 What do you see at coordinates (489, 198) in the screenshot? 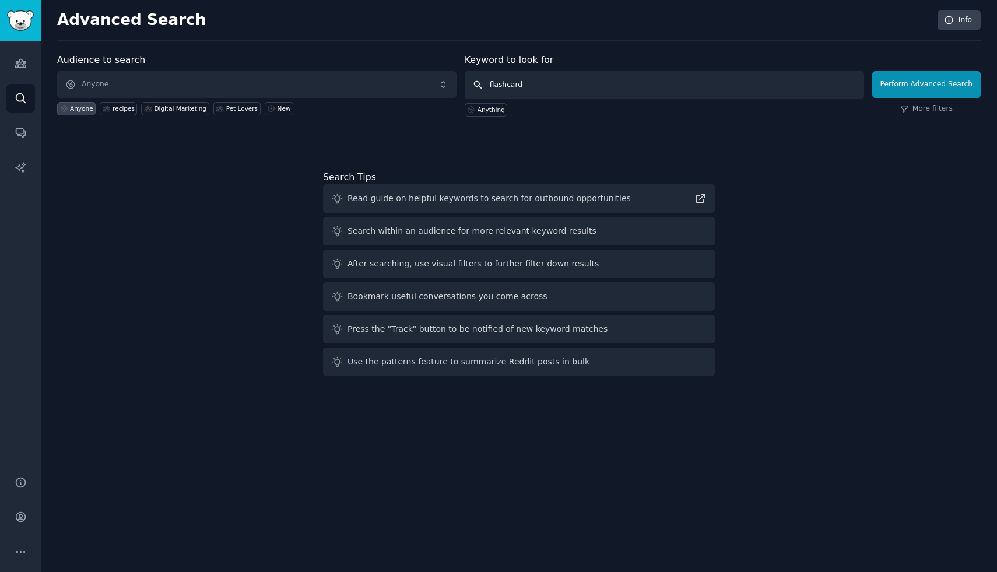
I see `div: Read guide on helpful keywords to search for outbound opportunities` at bounding box center [489, 198].